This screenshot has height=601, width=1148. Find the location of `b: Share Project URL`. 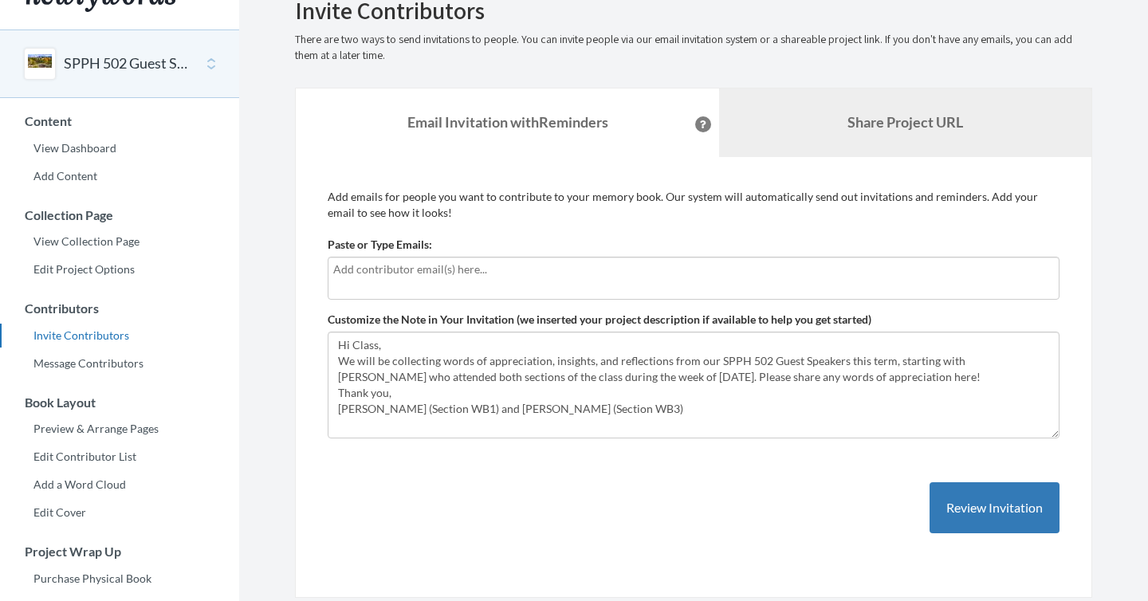

b: Share Project URL is located at coordinates (905, 122).